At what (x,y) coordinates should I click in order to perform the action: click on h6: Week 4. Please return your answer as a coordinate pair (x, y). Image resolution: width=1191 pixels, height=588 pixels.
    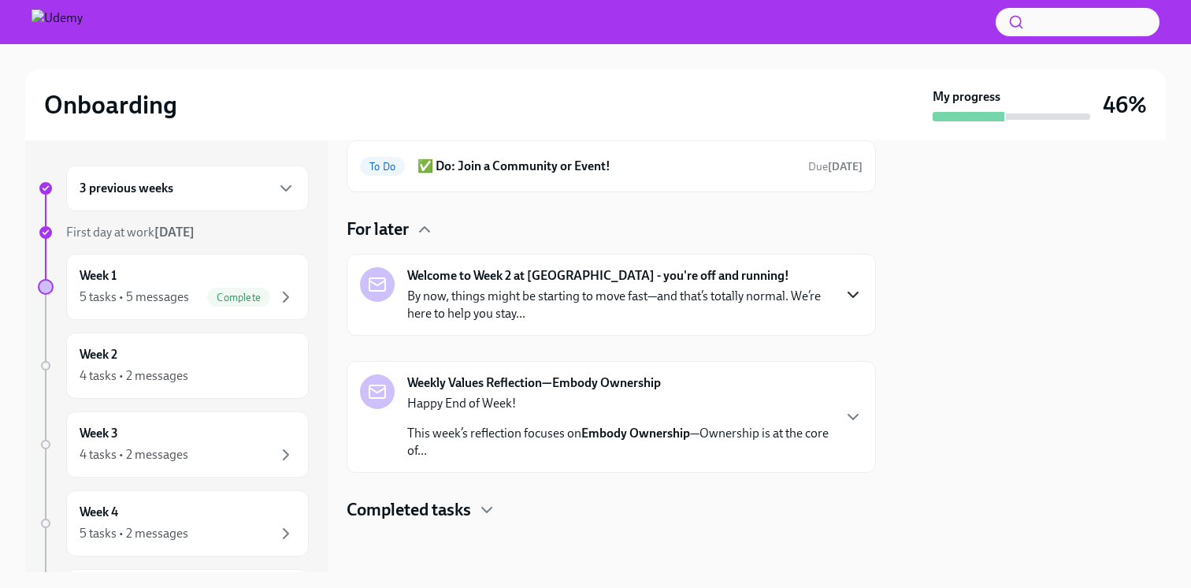
    Looking at the image, I should click on (98, 512).